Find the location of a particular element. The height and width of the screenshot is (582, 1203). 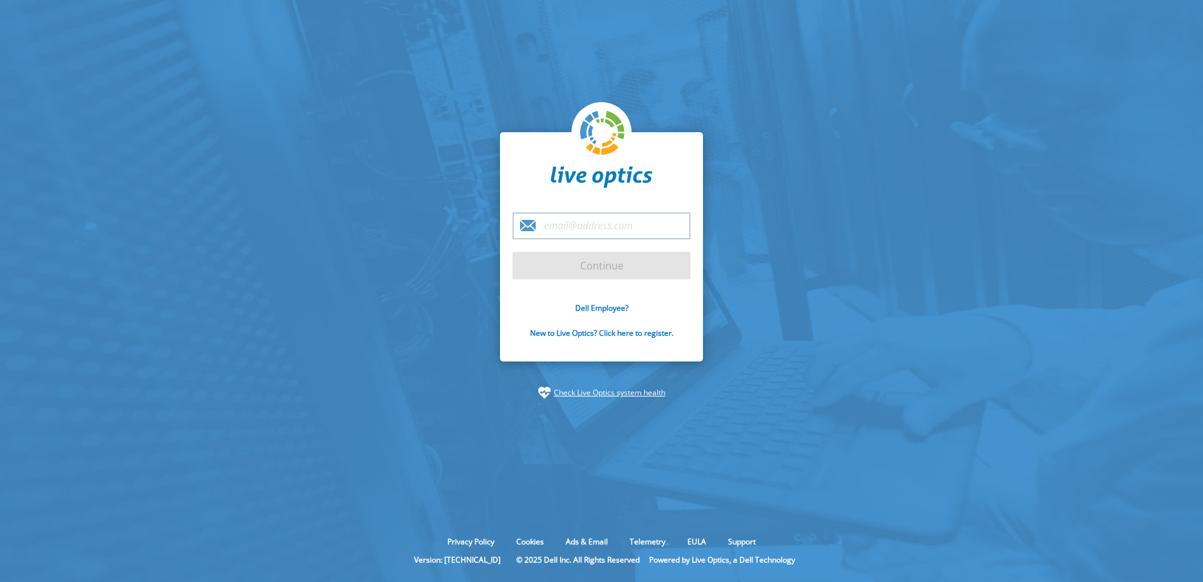

input: email@address.com is located at coordinates (602, 226).